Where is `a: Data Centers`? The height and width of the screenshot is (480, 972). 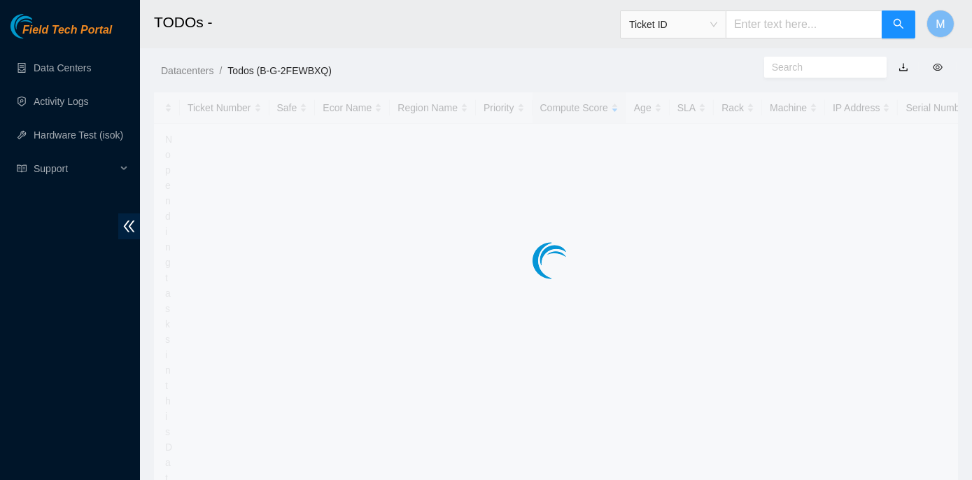 a: Data Centers is located at coordinates (62, 68).